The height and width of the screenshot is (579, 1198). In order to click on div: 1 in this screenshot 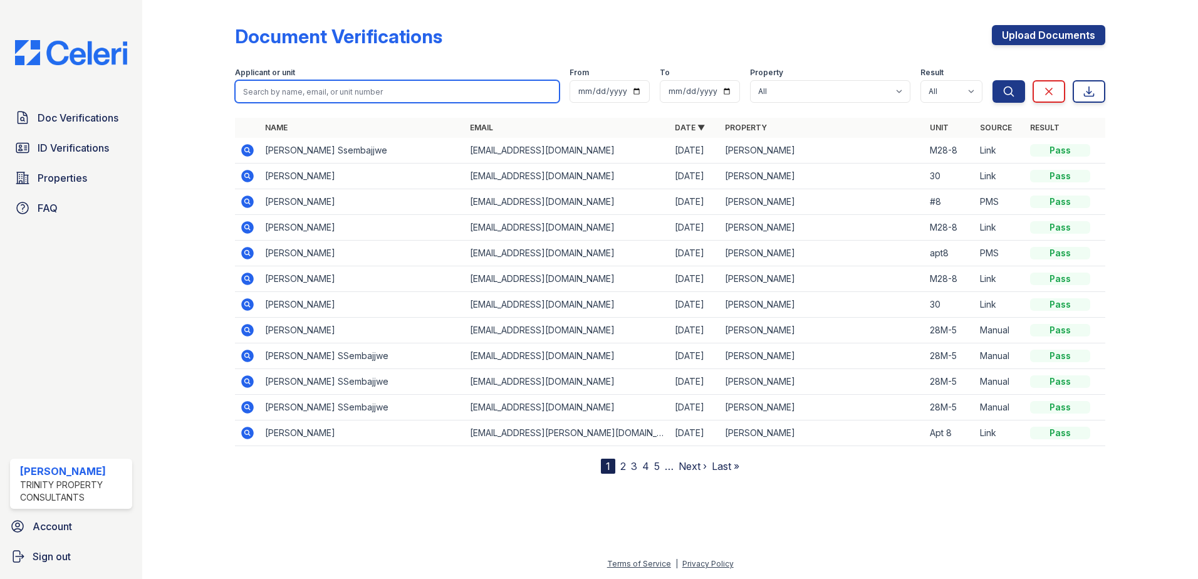, I will do `click(608, 466)`.